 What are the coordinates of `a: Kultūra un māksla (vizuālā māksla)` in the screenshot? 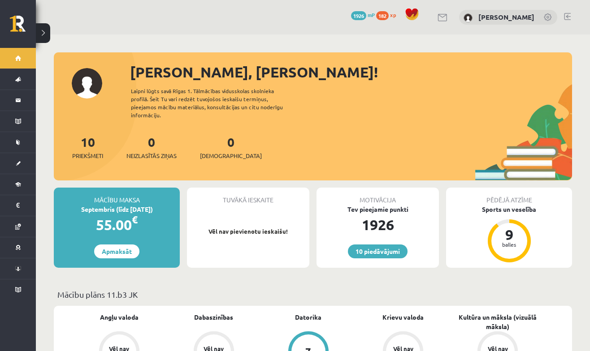 It's located at (497, 322).